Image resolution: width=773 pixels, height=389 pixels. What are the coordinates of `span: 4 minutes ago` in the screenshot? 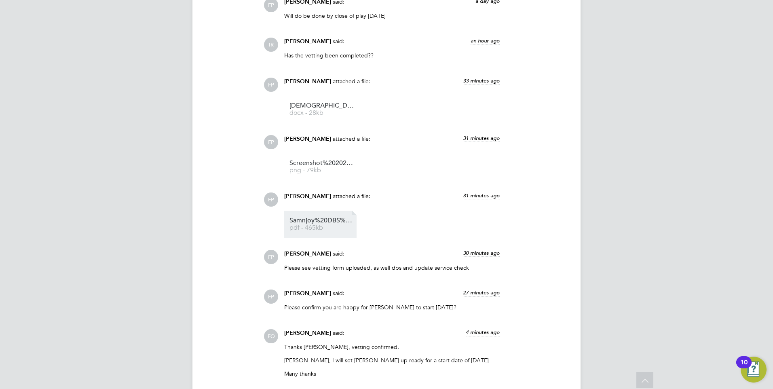 It's located at (483, 332).